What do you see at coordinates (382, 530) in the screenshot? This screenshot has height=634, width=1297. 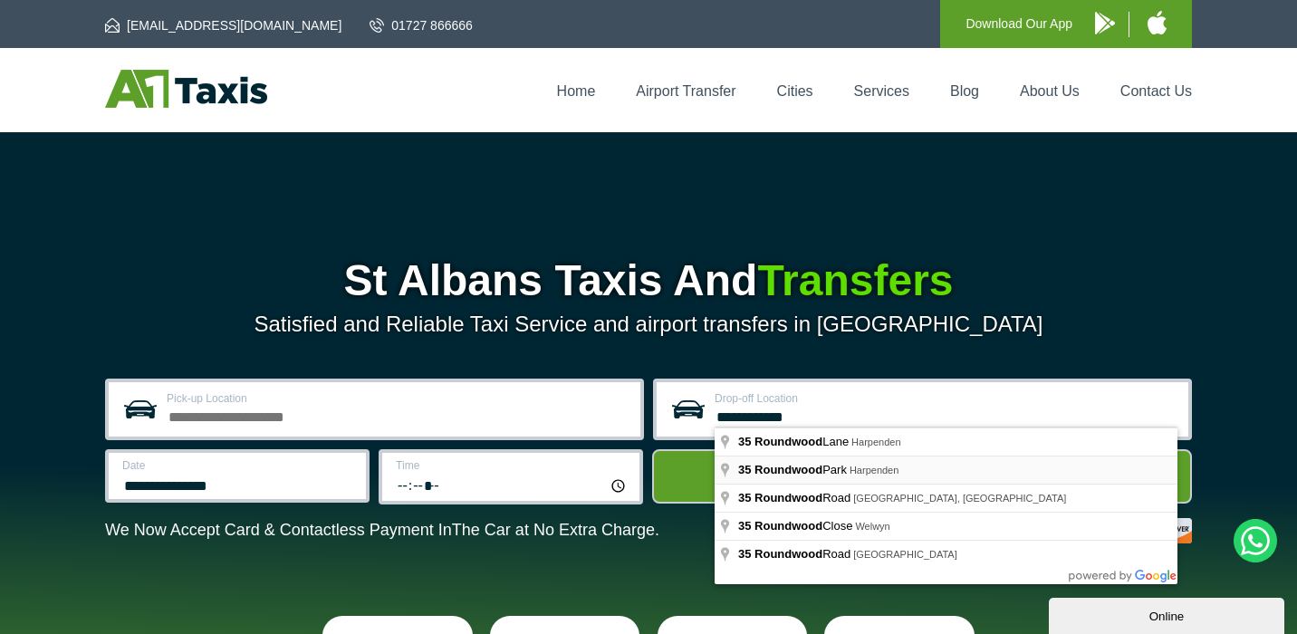 I see `p: We Now Accept Card & Contactless Payment In` at bounding box center [382, 530].